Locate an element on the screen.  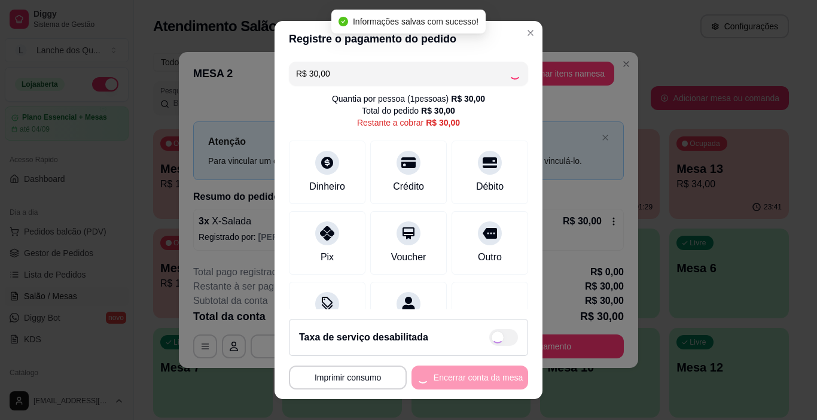
button: Close is located at coordinates (530, 33).